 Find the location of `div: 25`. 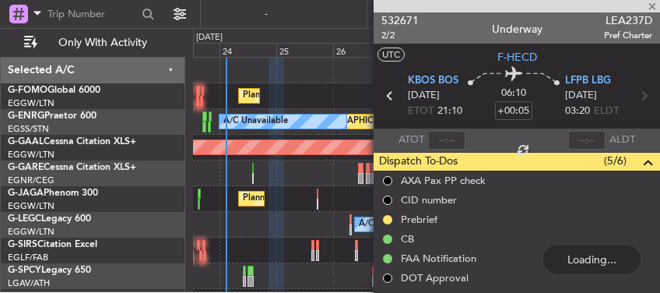

div: 25 is located at coordinates (304, 50).